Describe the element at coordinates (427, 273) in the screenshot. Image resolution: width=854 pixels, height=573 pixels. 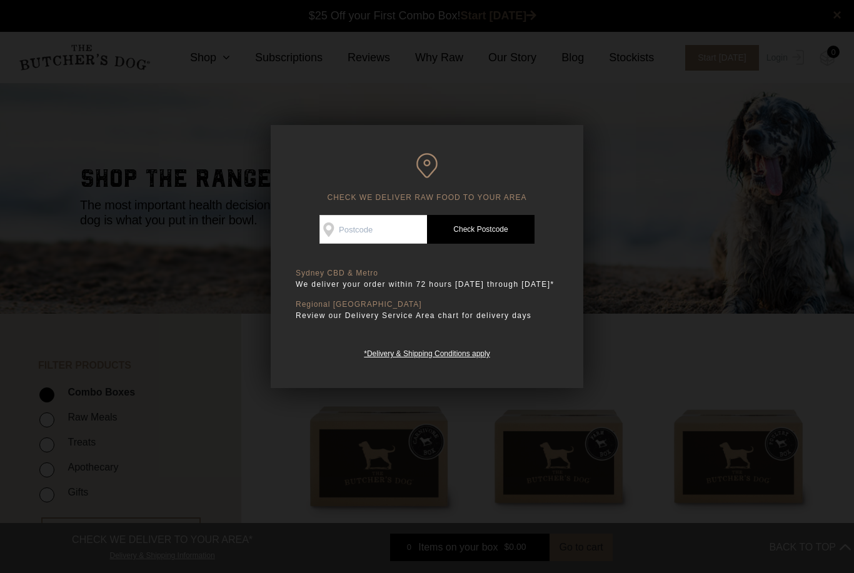
I see `p: Sydney CBD & Metro` at that location.